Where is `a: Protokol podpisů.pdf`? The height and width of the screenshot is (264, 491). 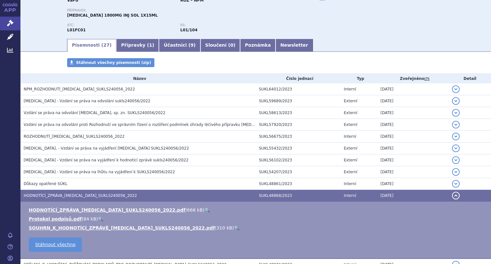 a: Protokol podpisů.pdf is located at coordinates (55, 219).